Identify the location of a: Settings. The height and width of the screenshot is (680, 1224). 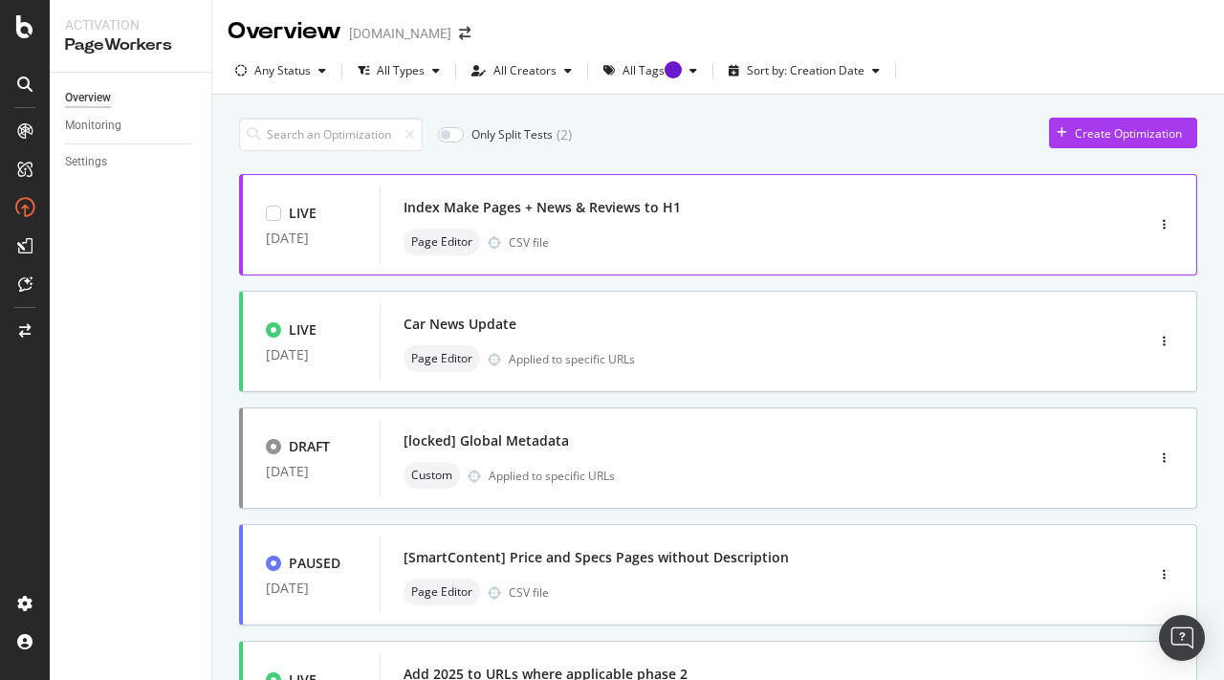
(131, 162).